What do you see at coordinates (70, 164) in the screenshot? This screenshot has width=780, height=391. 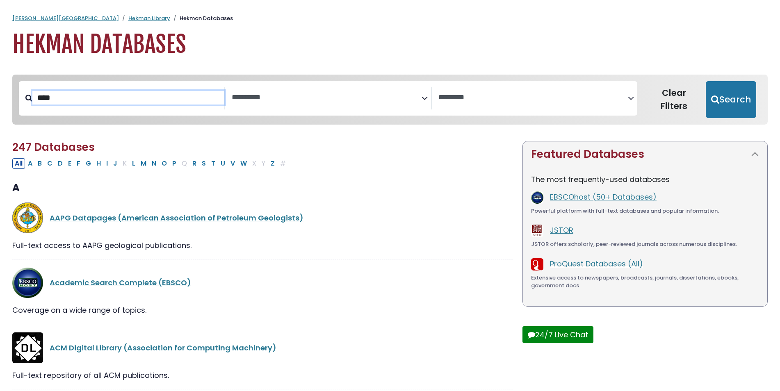 I see `button: Filter Results E` at bounding box center [70, 164].